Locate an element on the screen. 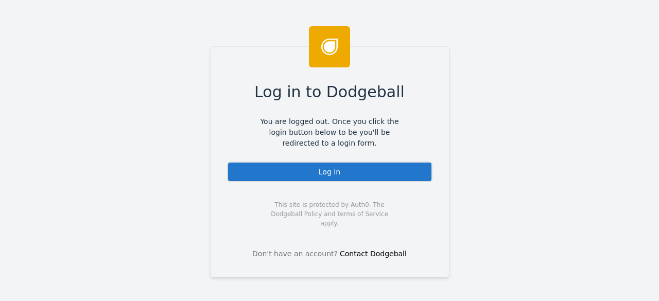 The height and width of the screenshot is (301, 659). span: This site is protected by Auth0. The Dodgeball Policy and terms of Service apply. is located at coordinates (330, 214).